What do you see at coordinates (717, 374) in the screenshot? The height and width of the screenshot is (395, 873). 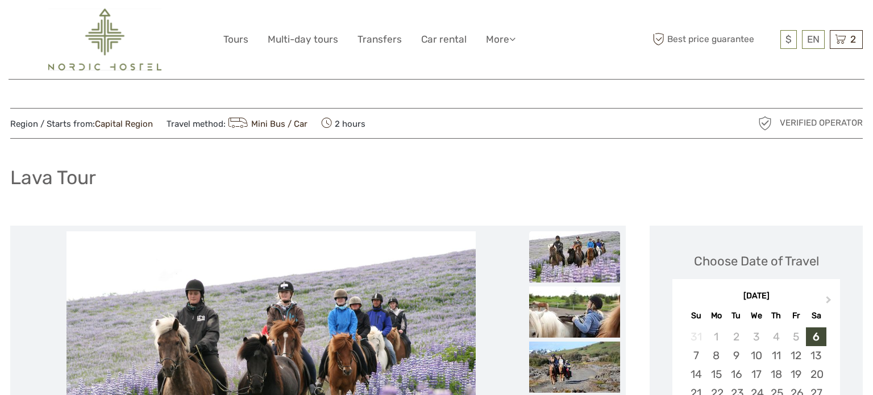 I see `div: Choose Monday, September 15th, 2025` at bounding box center [717, 374].